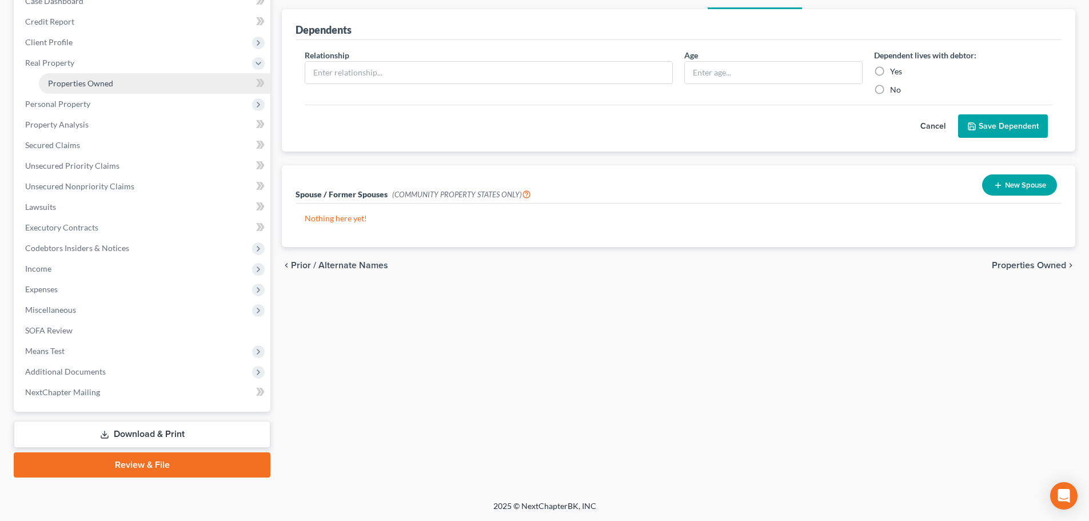 The width and height of the screenshot is (1089, 521). Describe the element at coordinates (62, 227) in the screenshot. I see `span: Executory Contracts` at that location.